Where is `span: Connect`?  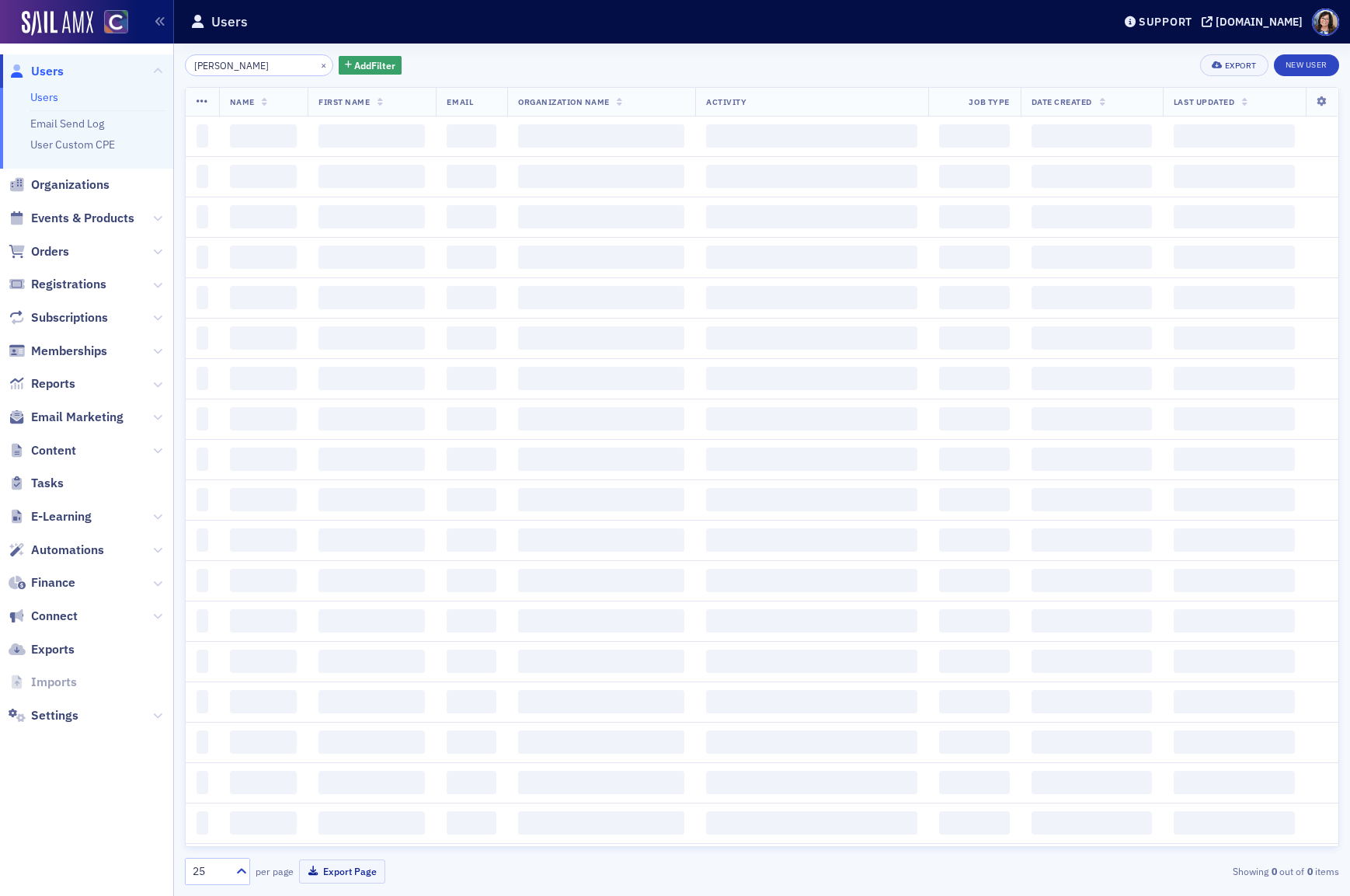
span: Connect is located at coordinates (54, 616).